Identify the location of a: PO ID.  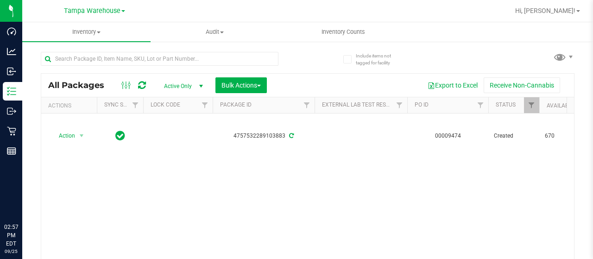
(422, 105).